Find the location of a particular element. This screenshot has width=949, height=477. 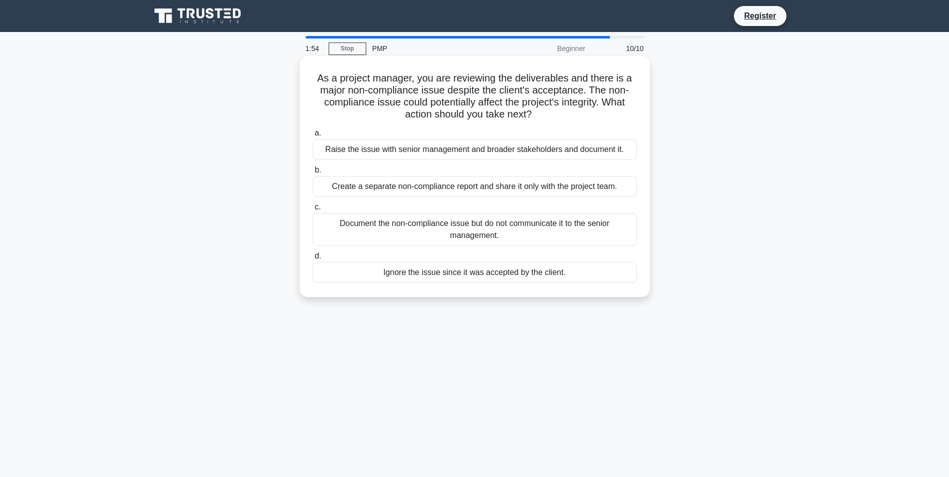

span: b. is located at coordinates (318, 170).